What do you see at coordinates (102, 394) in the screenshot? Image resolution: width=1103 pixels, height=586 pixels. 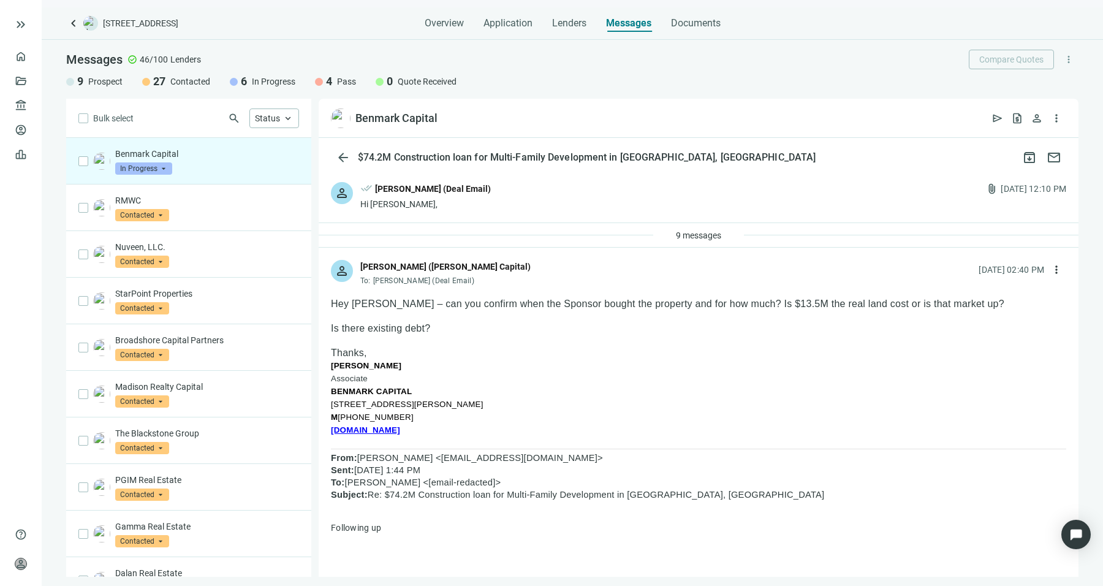 I see `img: 031fc09c-73e5-4152-a7ec-92067168d398` at bounding box center [102, 394].